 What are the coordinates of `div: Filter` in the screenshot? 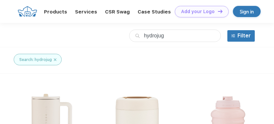 It's located at (244, 36).